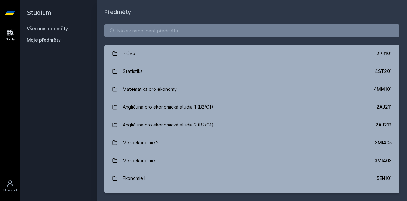 This screenshot has height=201, width=407. What do you see at coordinates (383, 71) in the screenshot?
I see `div: 4ST201` at bounding box center [383, 71].